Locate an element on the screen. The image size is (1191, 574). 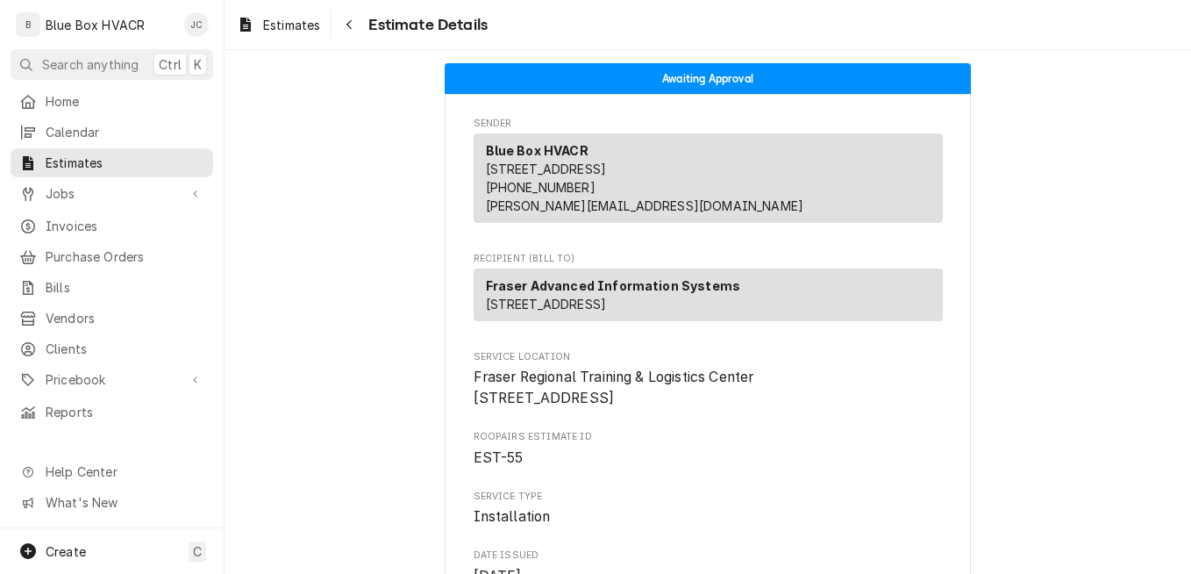
span: Reports is located at coordinates (125, 411).